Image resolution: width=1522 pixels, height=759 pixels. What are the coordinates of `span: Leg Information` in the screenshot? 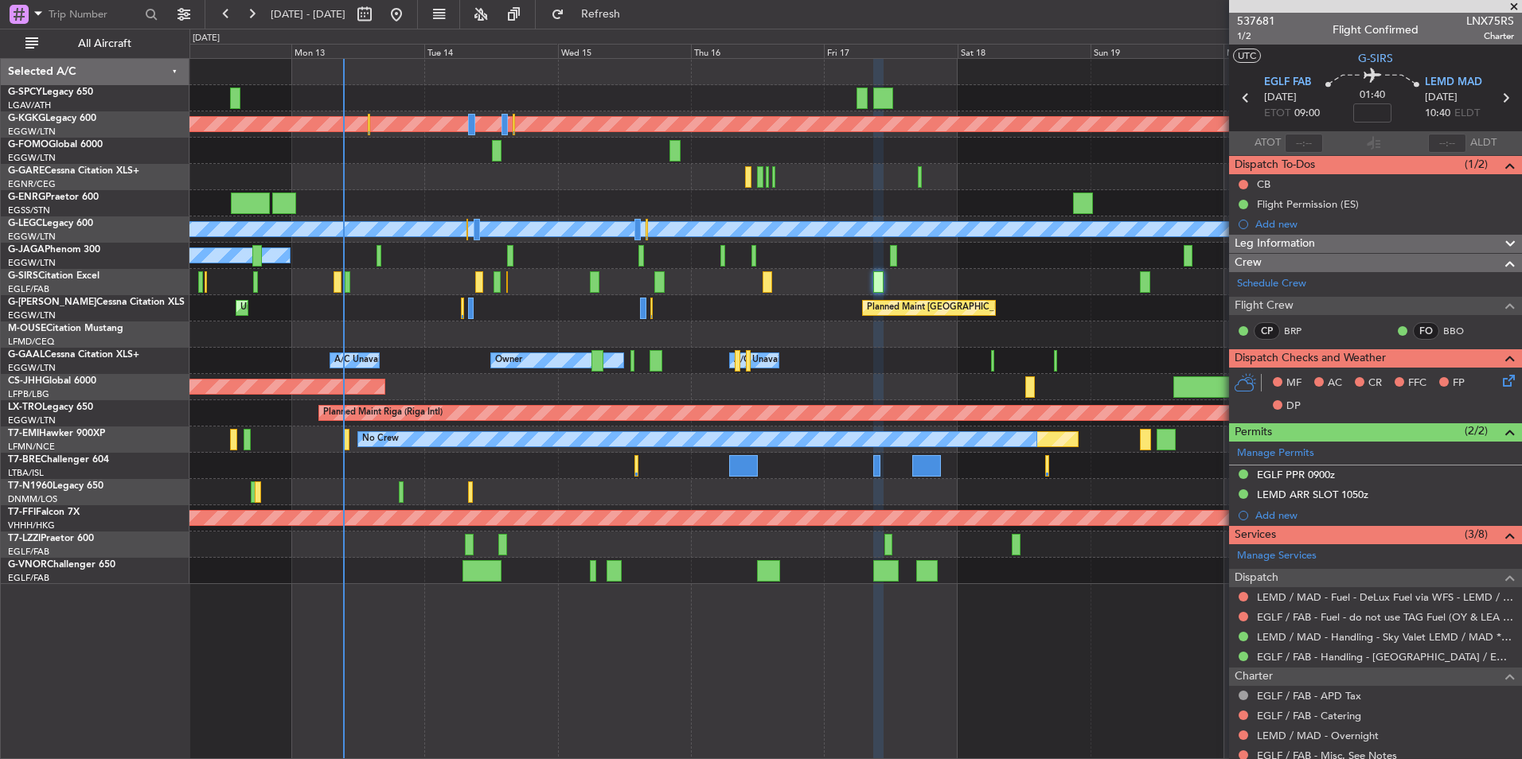 It's located at (1274, 244).